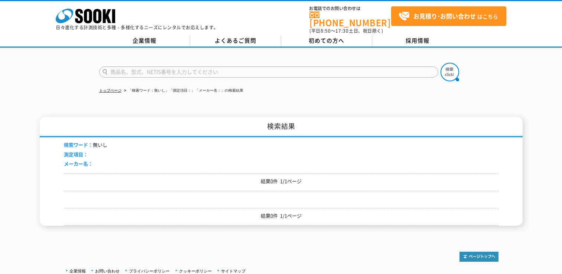 This screenshot has width=562, height=274. What do you see at coordinates (281, 127) in the screenshot?
I see `h1: 検索結果` at bounding box center [281, 127].